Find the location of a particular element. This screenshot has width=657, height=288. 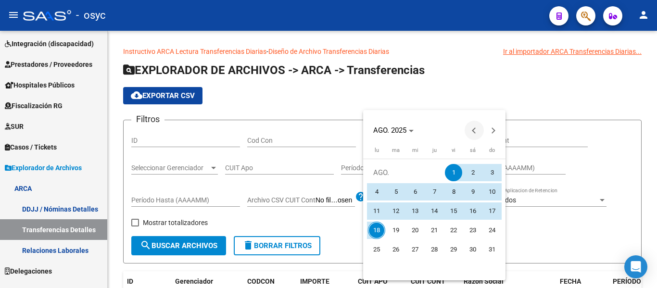

button: Choose month and year is located at coordinates (394, 130).